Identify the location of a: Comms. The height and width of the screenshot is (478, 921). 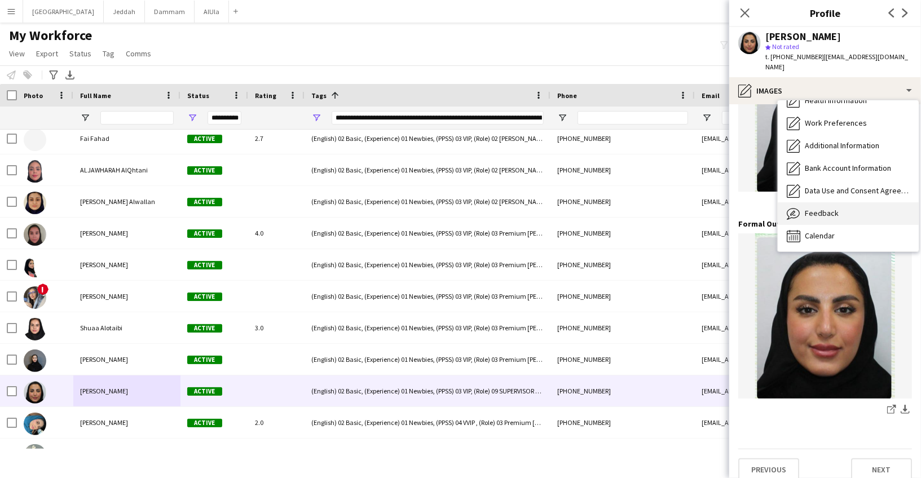
(138, 54).